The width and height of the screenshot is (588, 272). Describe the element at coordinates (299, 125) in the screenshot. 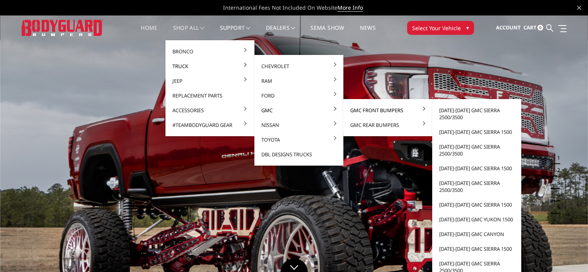

I see `a: Nissan` at that location.